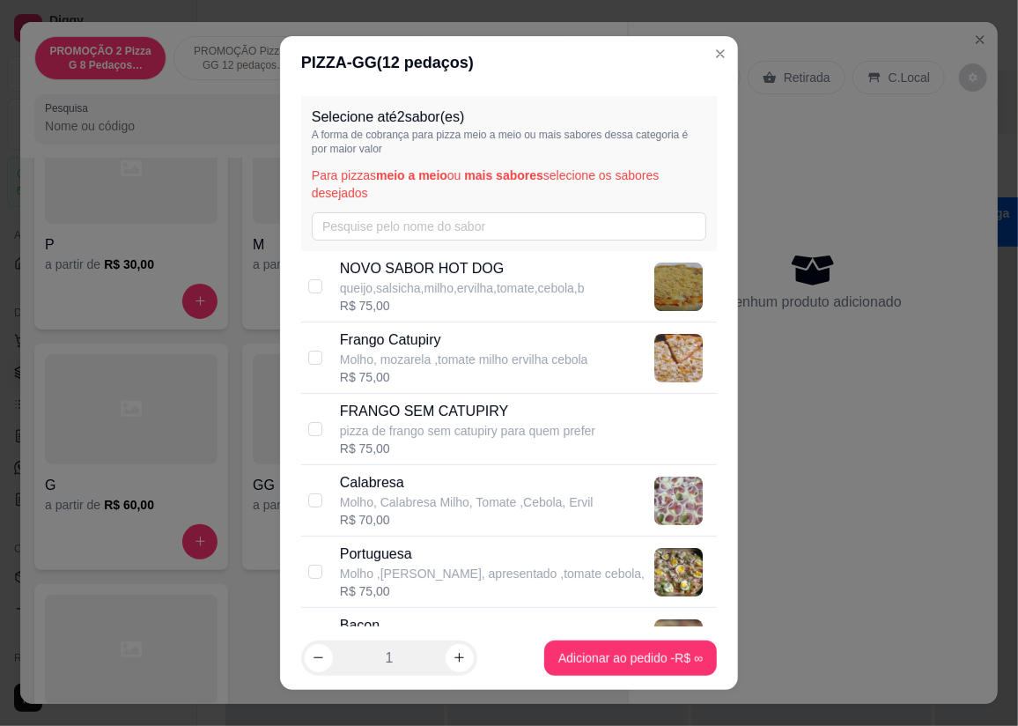 The image size is (1018, 726). I want to click on p: pizza de frango sem catupiry para quem prefer, so click(468, 431).